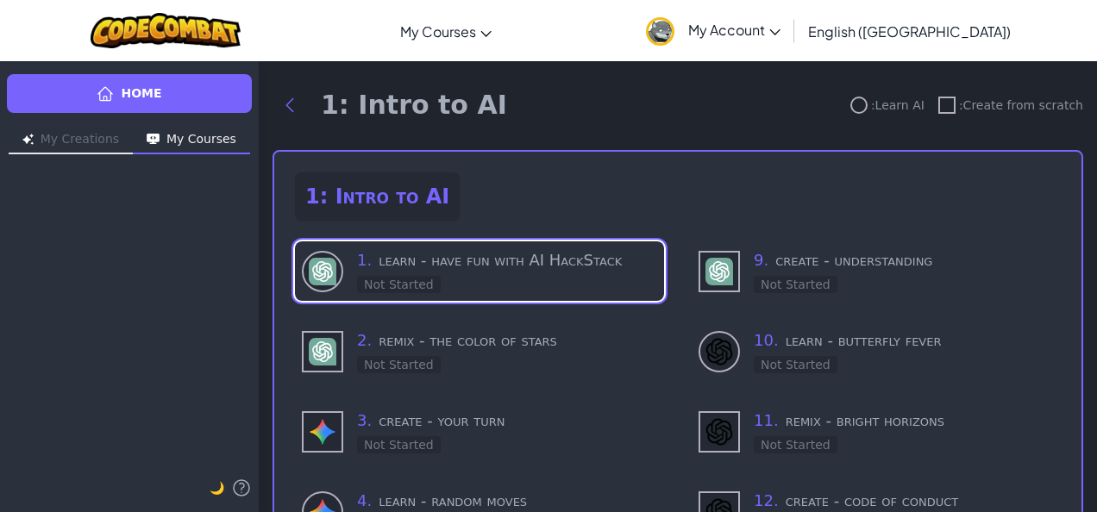 Image resolution: width=1097 pixels, height=512 pixels. What do you see at coordinates (438, 31) in the screenshot?
I see `span: My Courses` at bounding box center [438, 31].